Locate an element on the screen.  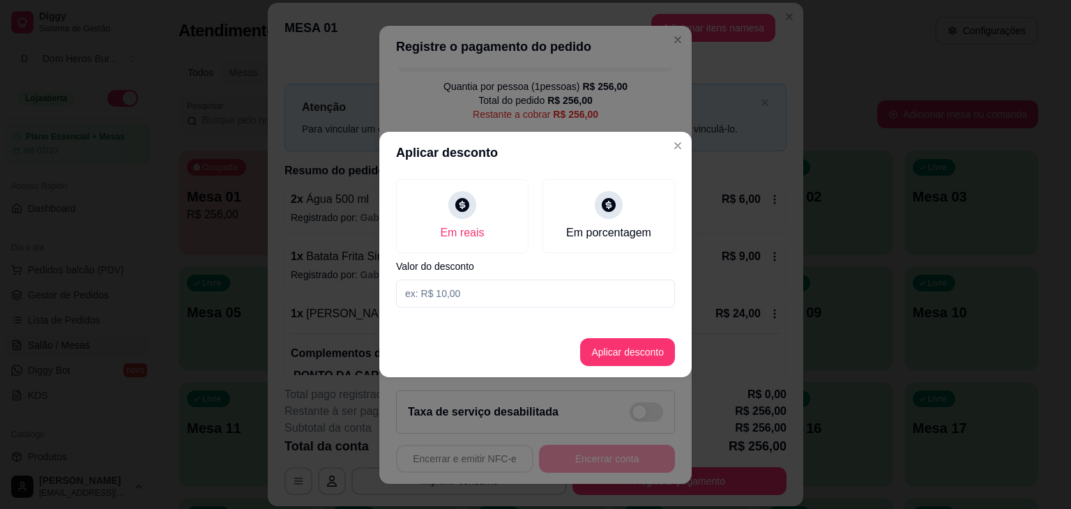
header: Aplicar desconto is located at coordinates (535, 153).